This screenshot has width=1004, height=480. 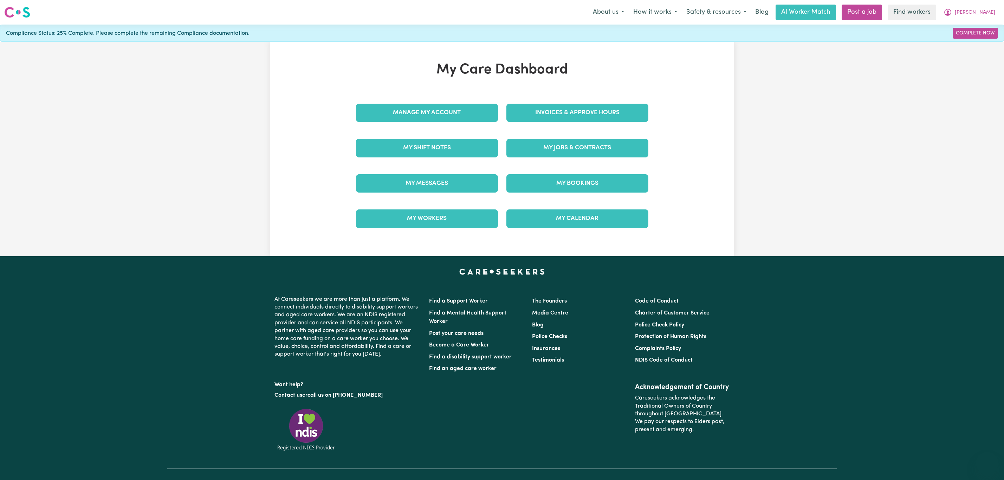 I want to click on a: Find a Support Worker, so click(x=458, y=301).